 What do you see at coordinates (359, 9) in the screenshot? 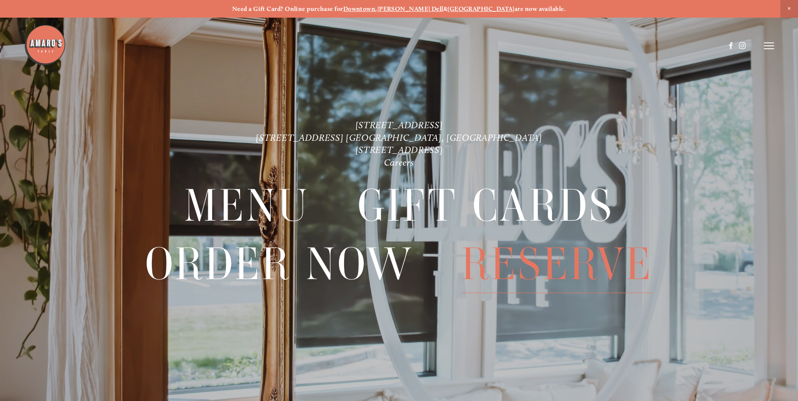
I see `a: Downtown` at bounding box center [359, 9].